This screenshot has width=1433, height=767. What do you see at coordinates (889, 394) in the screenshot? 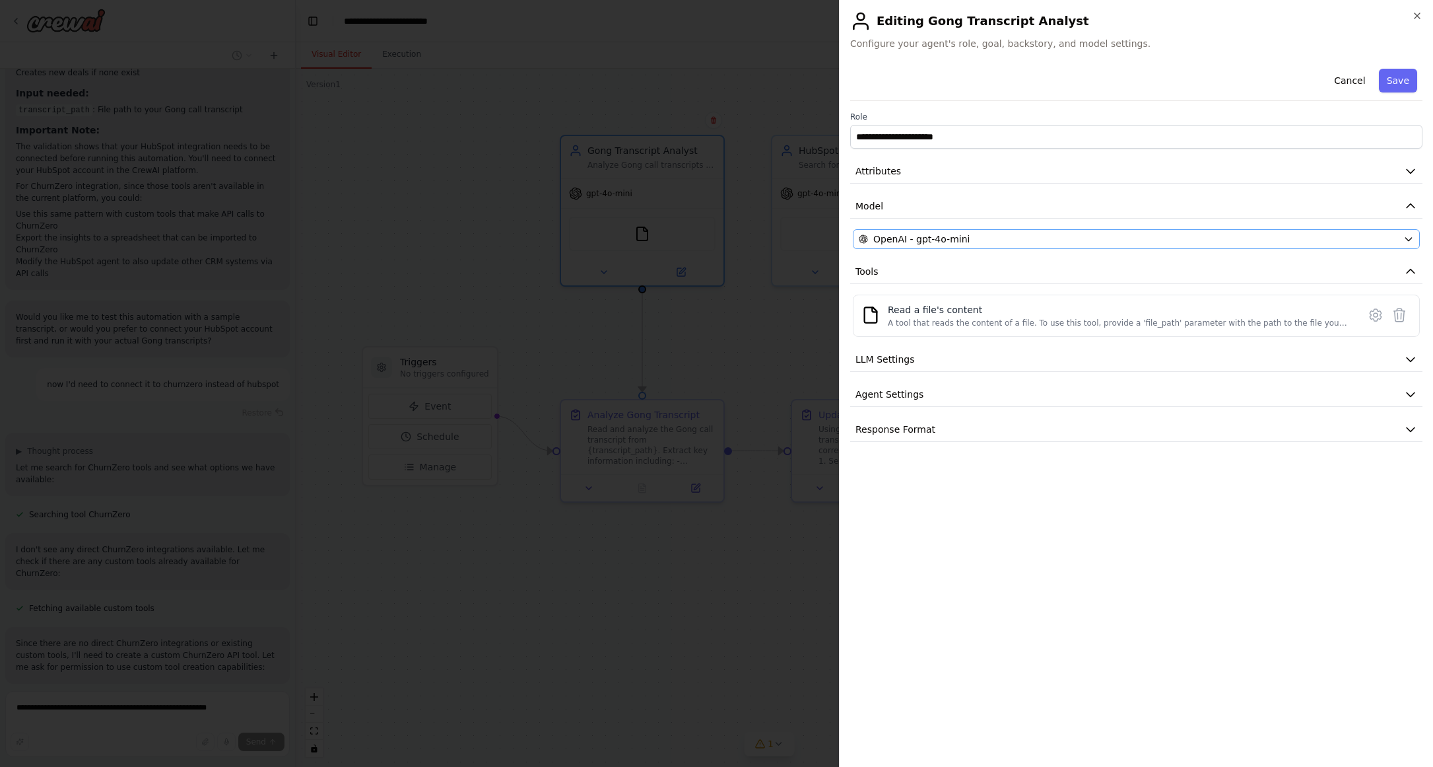
I see `span: Agent Settings` at bounding box center [889, 394].